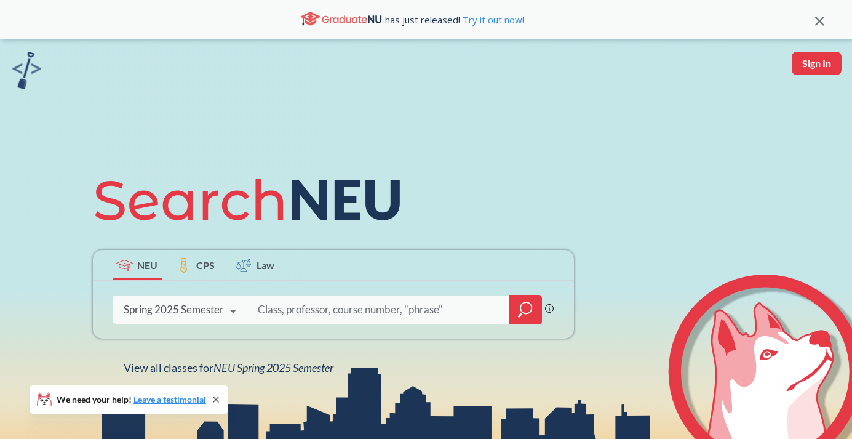 The width and height of the screenshot is (852, 439). What do you see at coordinates (205, 265) in the screenshot?
I see `span: CPS` at bounding box center [205, 265].